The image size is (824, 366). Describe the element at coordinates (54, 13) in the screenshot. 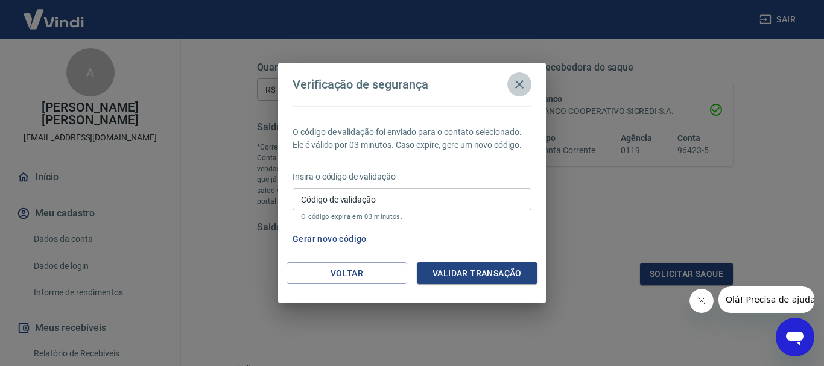

I see `span: Olá! Precisa de ajuda?` at that location.